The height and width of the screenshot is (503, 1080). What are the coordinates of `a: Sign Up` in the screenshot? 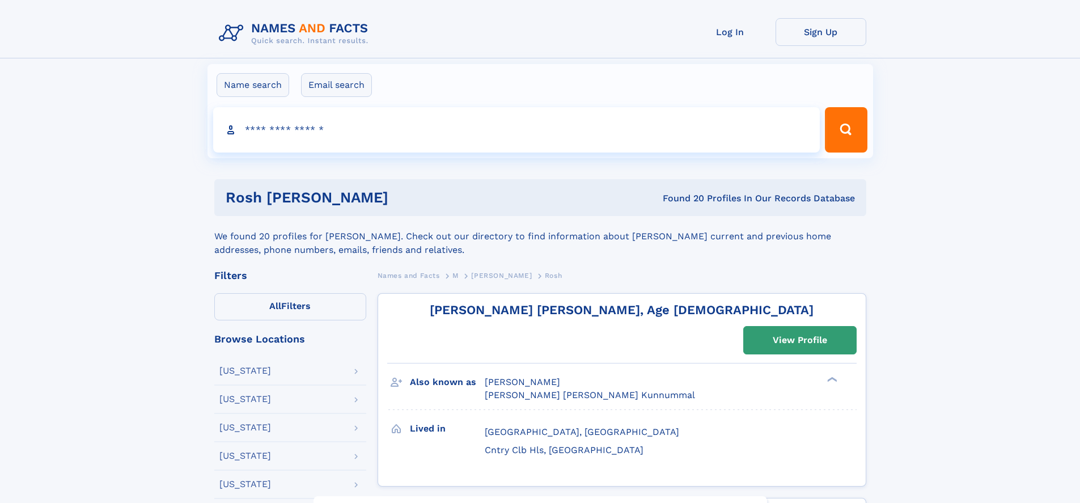 It's located at (821, 32).